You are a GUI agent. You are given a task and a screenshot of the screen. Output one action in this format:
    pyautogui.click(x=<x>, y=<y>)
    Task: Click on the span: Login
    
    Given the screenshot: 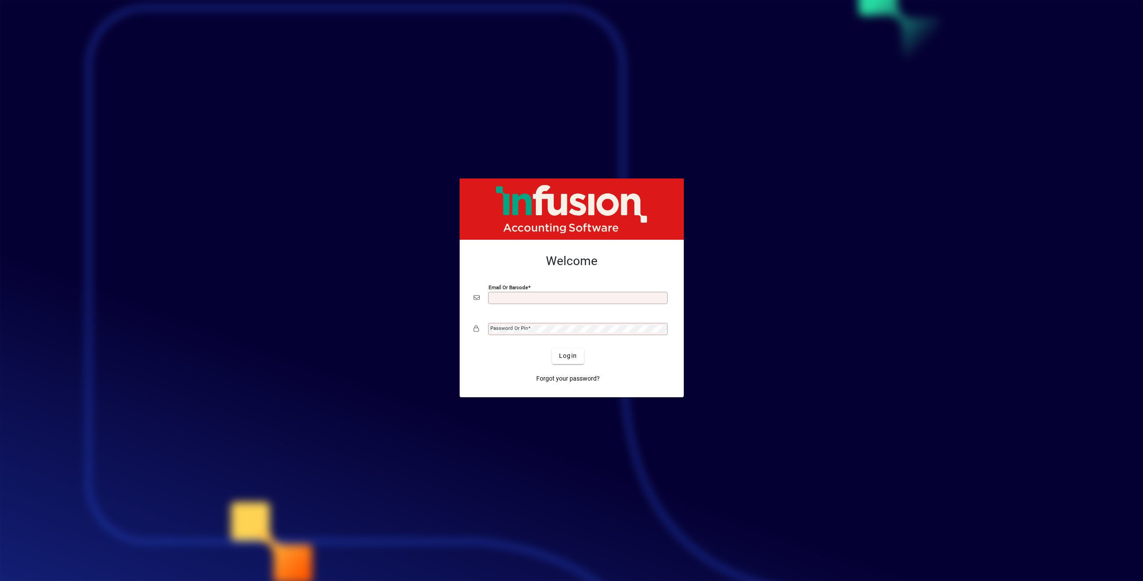 What is the action you would take?
    pyautogui.click(x=568, y=356)
    